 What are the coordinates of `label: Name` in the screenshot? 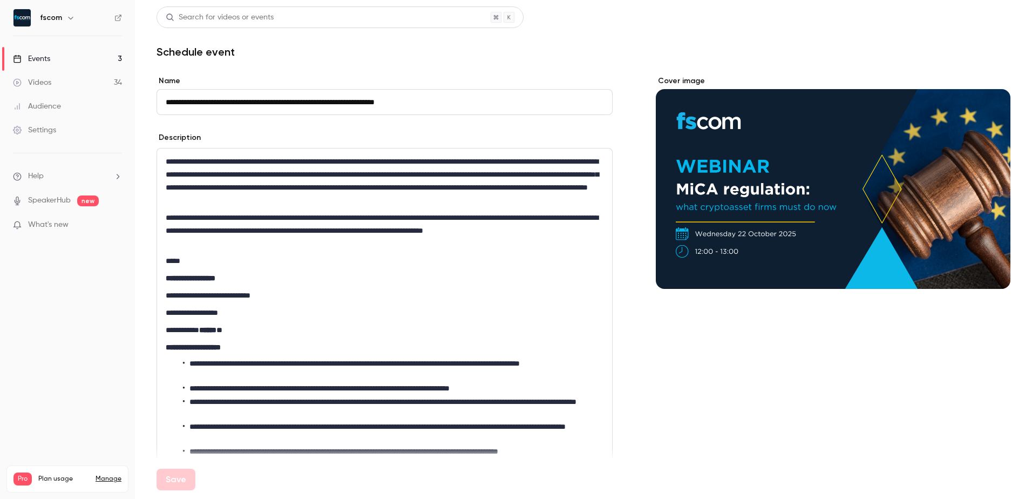 It's located at (384, 81).